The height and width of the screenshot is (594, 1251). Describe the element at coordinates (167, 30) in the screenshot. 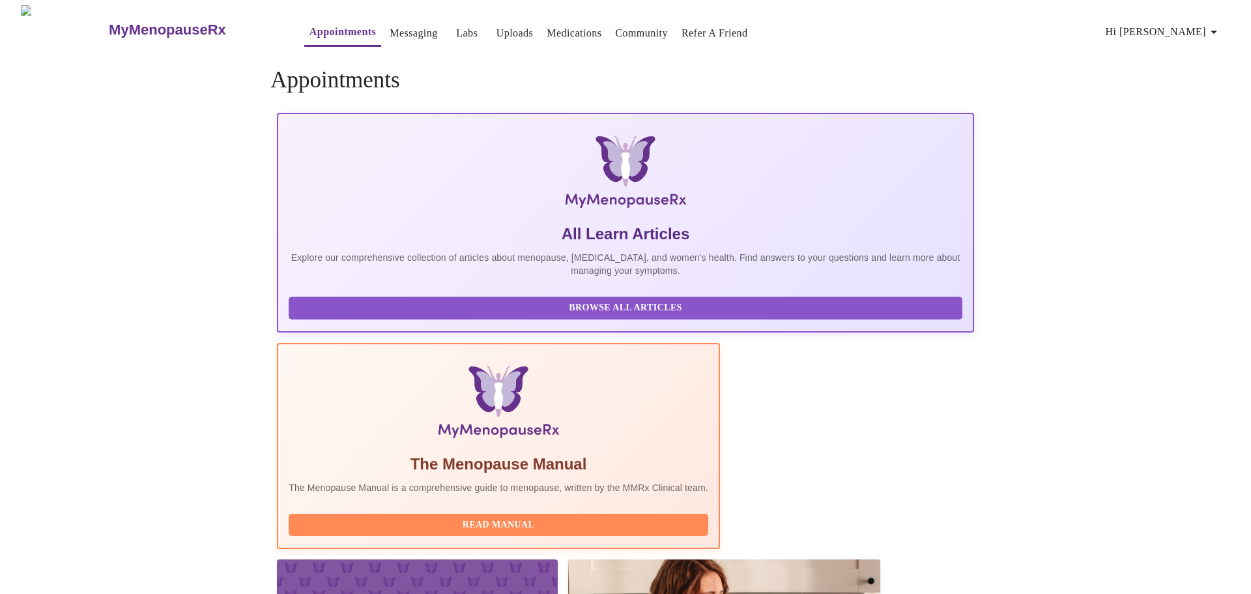

I see `h3: MyMenopauseRx` at that location.